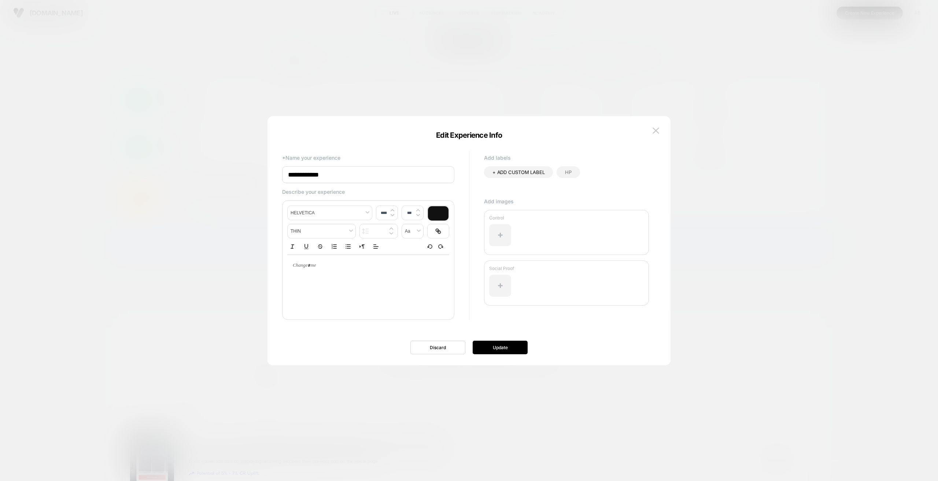 This screenshot has width=938, height=481. I want to click on span: HP, so click(568, 172).